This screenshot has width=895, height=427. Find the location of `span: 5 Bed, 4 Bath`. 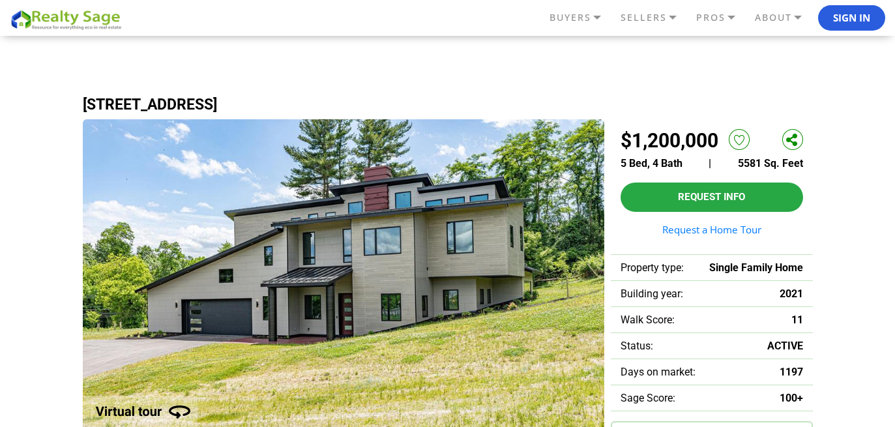

span: 5 Bed, 4 Bath is located at coordinates (652, 163).